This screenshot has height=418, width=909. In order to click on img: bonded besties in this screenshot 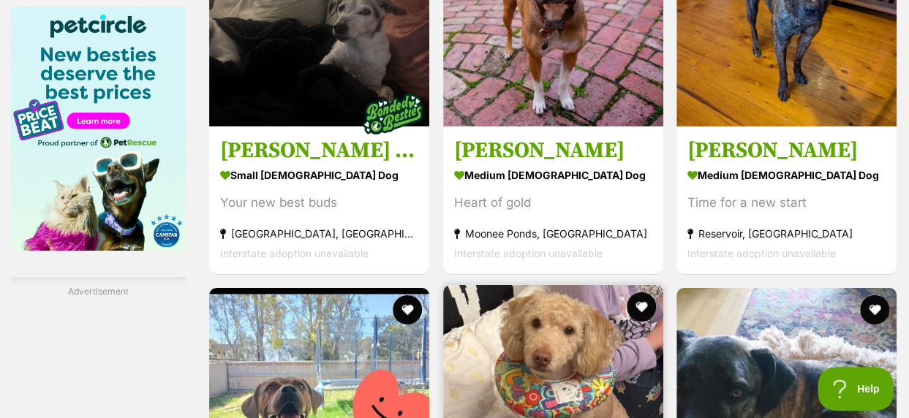, I will do `click(393, 114)`.